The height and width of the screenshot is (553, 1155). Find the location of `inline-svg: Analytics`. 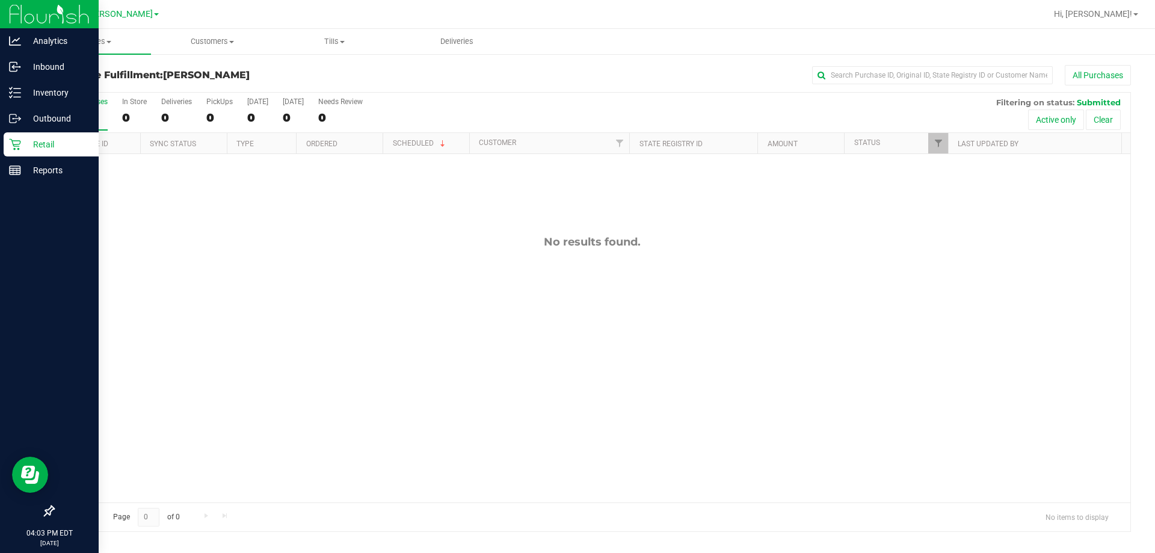

inline-svg: Analytics is located at coordinates (15, 41).